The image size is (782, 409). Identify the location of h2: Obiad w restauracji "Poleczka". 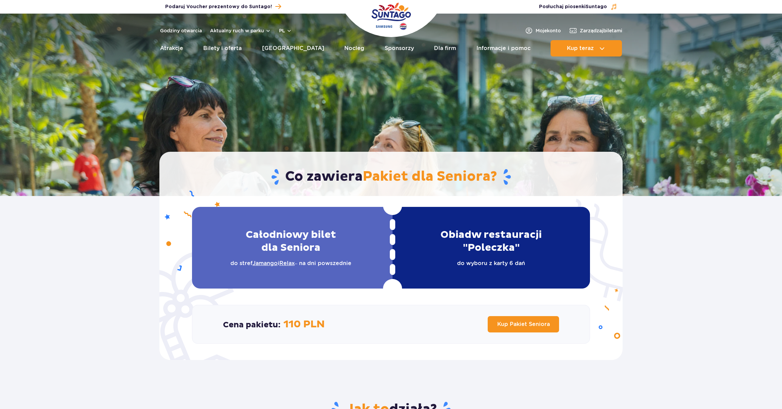
(492, 241).